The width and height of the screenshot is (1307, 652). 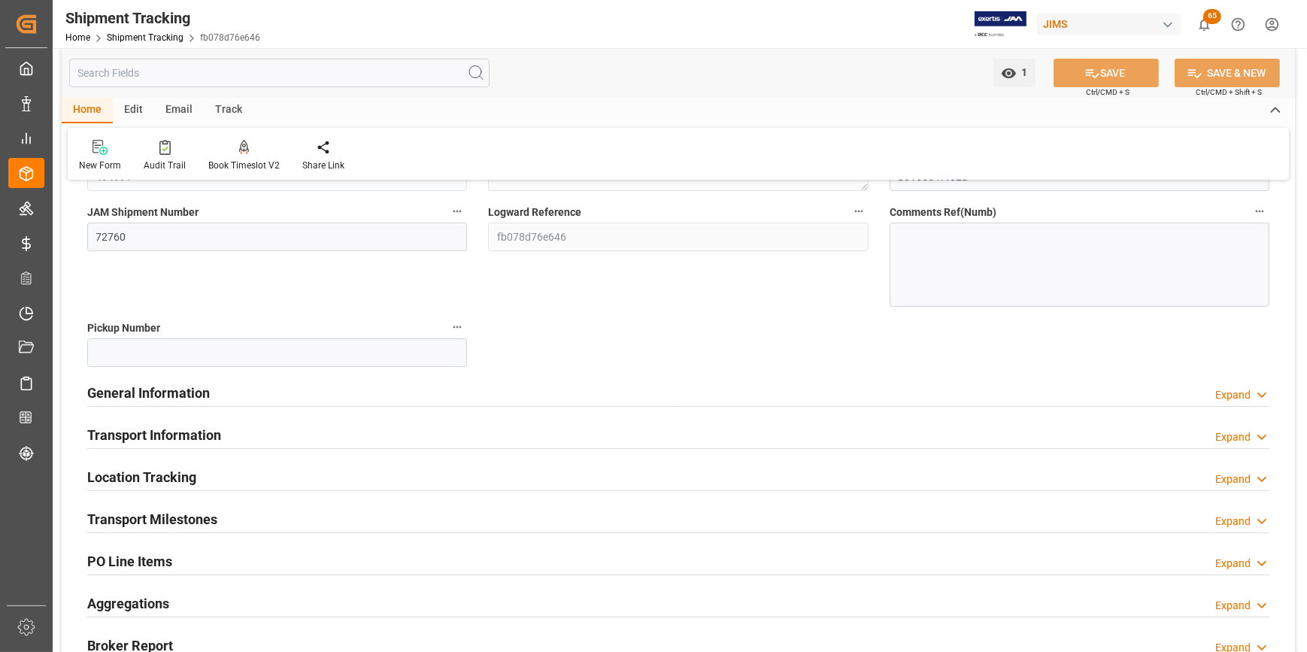 I want to click on h2: PO Line Items, so click(x=129, y=561).